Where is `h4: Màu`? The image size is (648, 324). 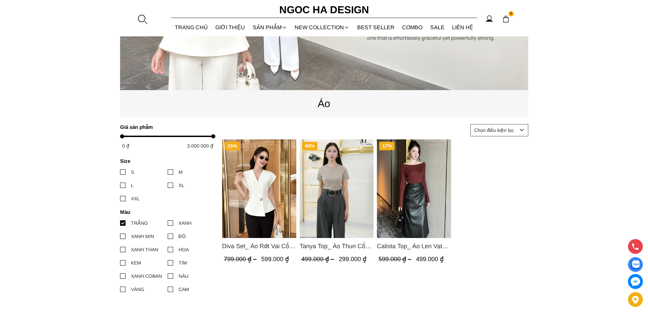
h4: Màu is located at coordinates (165, 212).